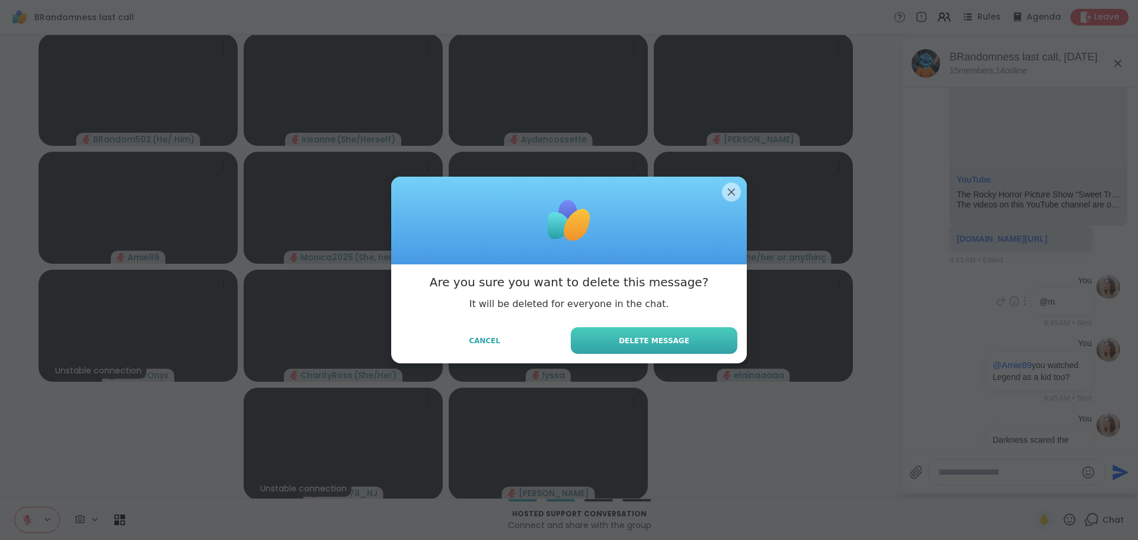  What do you see at coordinates (654, 341) in the screenshot?
I see `span: Delete Message` at bounding box center [654, 341].